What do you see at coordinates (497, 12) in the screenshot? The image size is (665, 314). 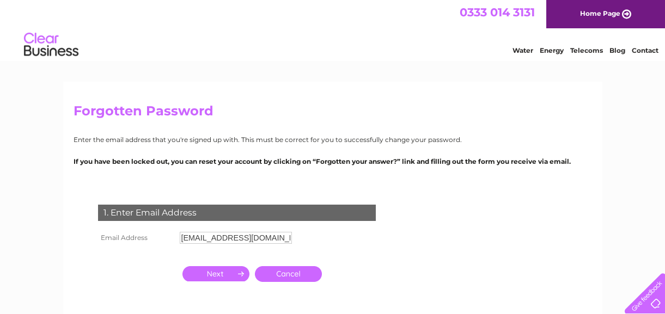 I see `span: 0333 014 3131` at bounding box center [497, 12].